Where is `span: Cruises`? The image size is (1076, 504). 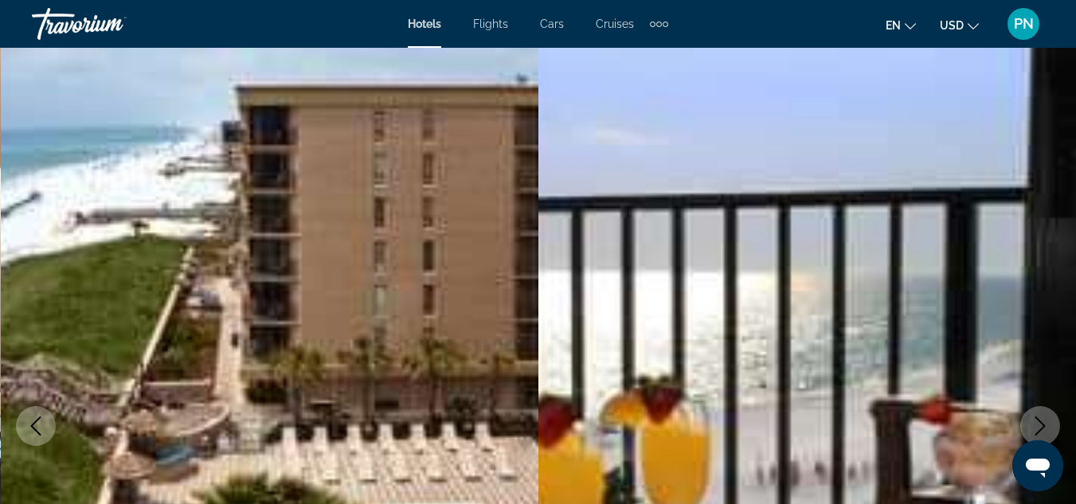 span: Cruises is located at coordinates (615, 24).